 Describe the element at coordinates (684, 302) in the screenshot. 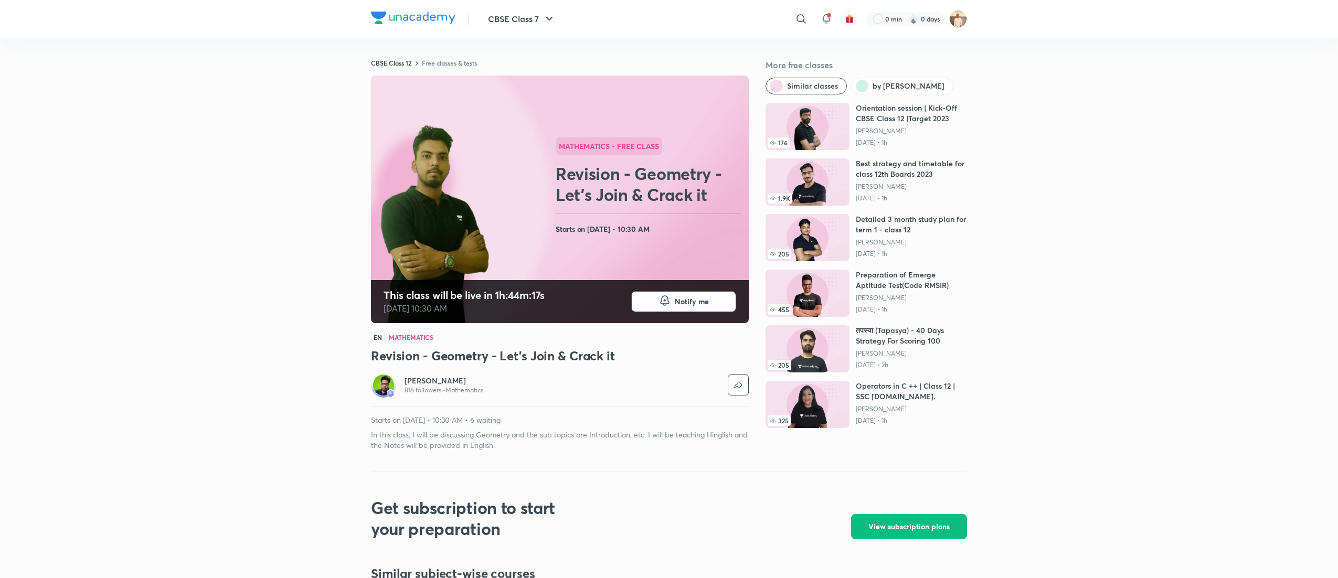

I see `button: Notify me` at that location.